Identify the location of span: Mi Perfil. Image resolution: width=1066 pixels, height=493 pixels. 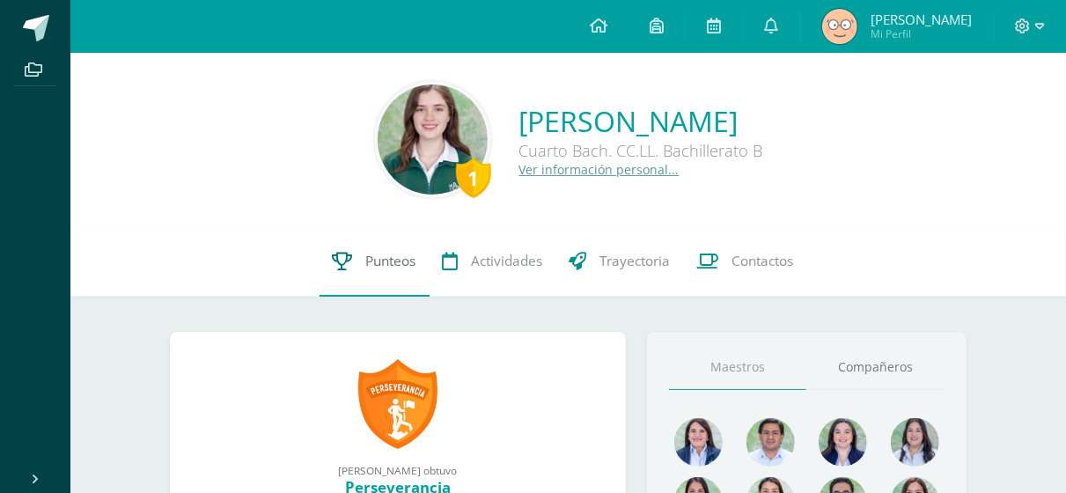
(920, 33).